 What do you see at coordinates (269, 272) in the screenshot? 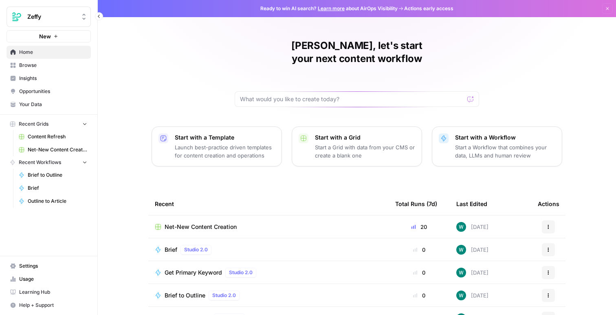
I see `a: Get Primary KeywordStudio 2.0` at bounding box center [269, 272].